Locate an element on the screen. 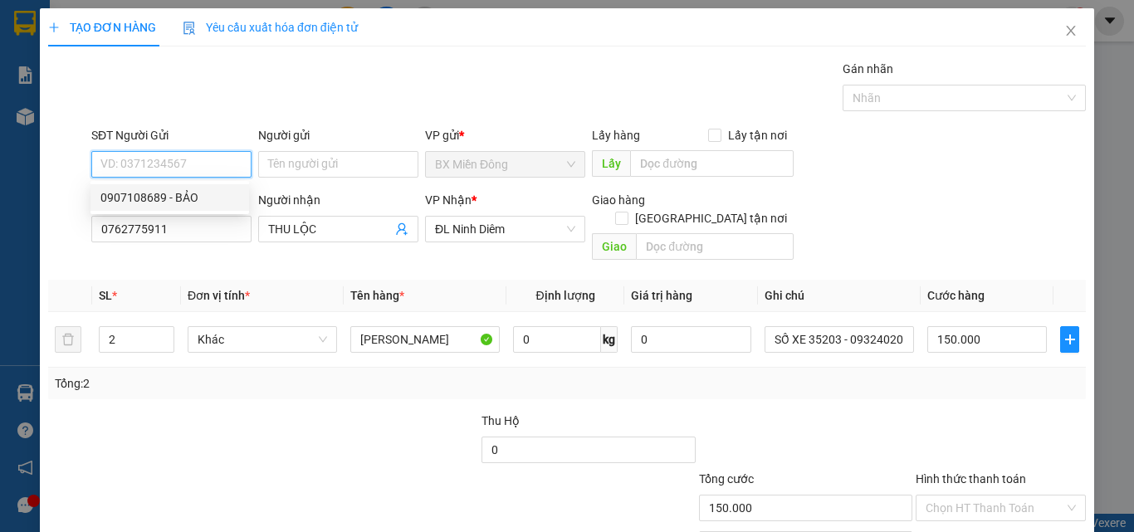 The height and width of the screenshot is (532, 1134). div: SĐT Người Gửi is located at coordinates (171, 135).